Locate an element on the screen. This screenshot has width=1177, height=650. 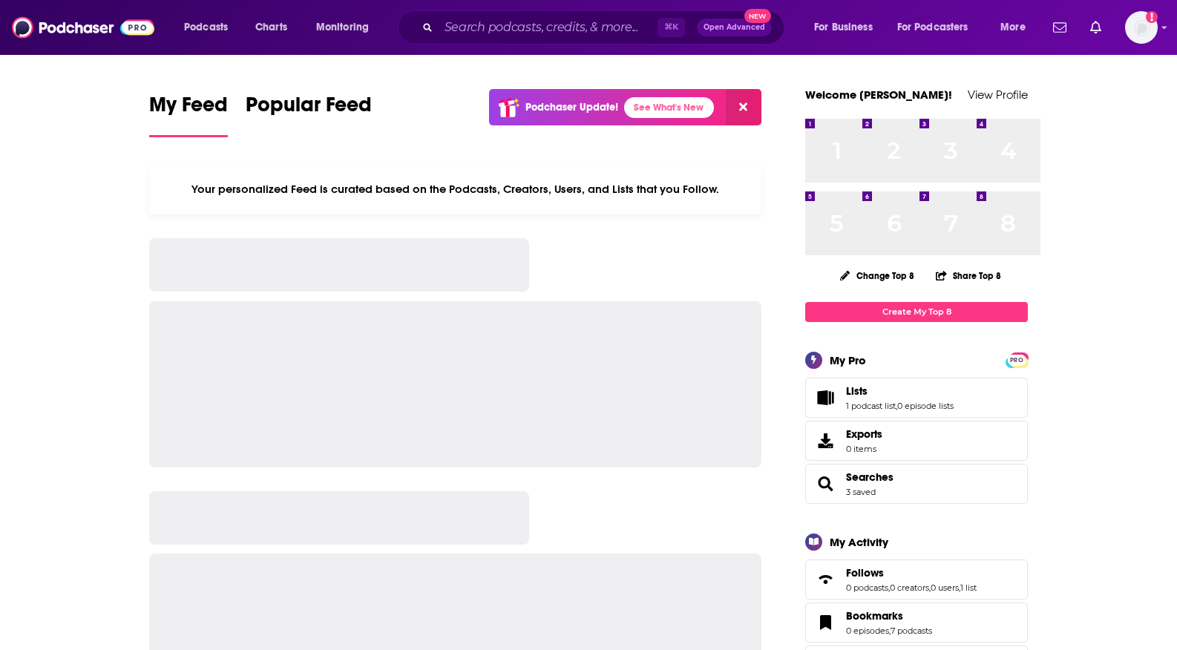
a: Exports is located at coordinates (916, 441).